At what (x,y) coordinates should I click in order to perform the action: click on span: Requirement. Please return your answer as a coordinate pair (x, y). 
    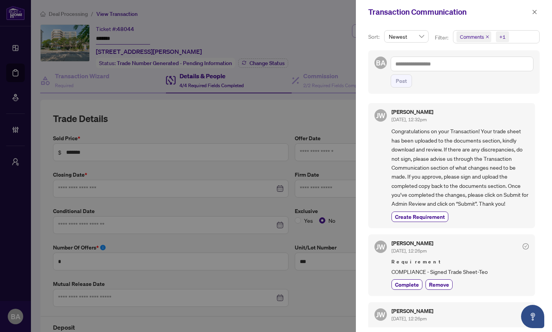
    Looking at the image, I should click on (460, 261).